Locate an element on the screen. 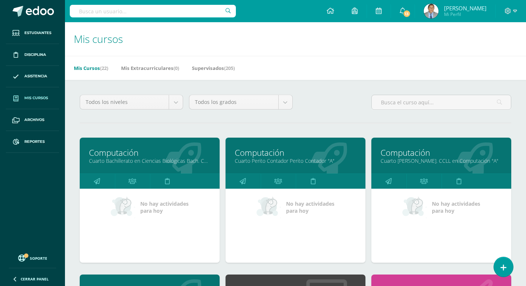 The height and width of the screenshot is (286, 526). img: 219bdcb1a3e4d06700ae7d5ab62fa881.png is located at coordinates (431, 11).